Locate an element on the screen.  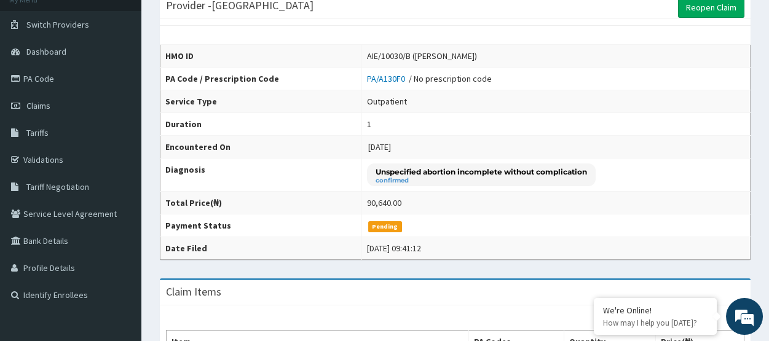
h3: Claim Items is located at coordinates (194, 292).